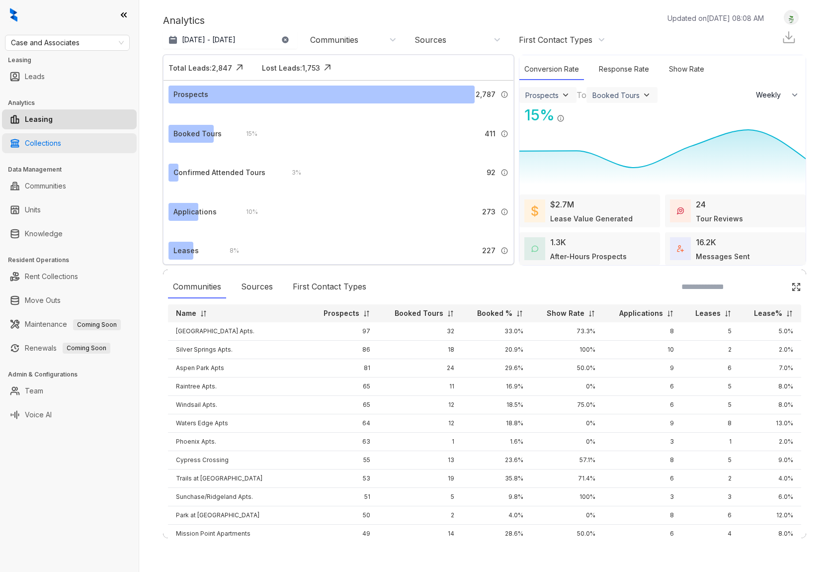  I want to click on div: Conversion Rate, so click(552, 69).